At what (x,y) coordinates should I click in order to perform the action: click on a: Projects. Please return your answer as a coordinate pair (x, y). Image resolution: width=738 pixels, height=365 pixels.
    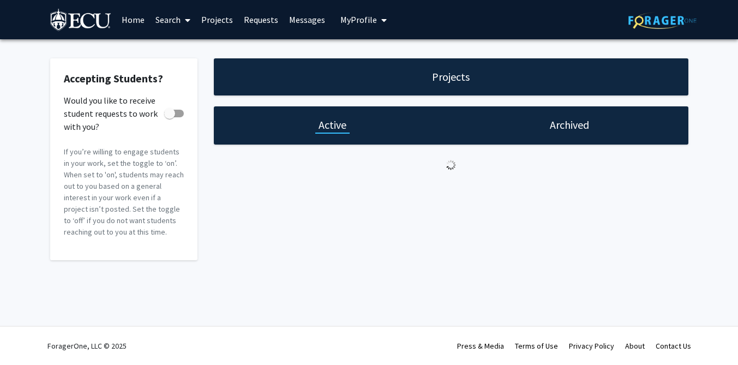
    Looking at the image, I should click on (217, 20).